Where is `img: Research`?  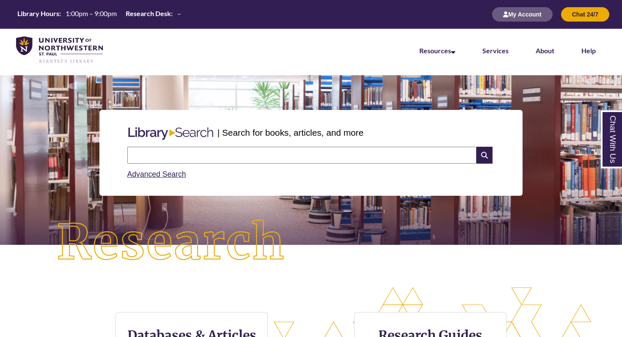 img: Research is located at coordinates (171, 243).